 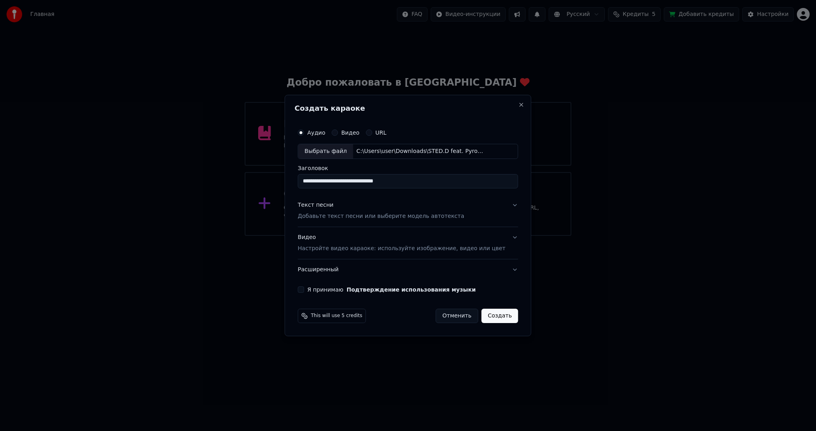 What do you see at coordinates (411, 290) in the screenshot?
I see `button: Я принимаю` at bounding box center [411, 290].